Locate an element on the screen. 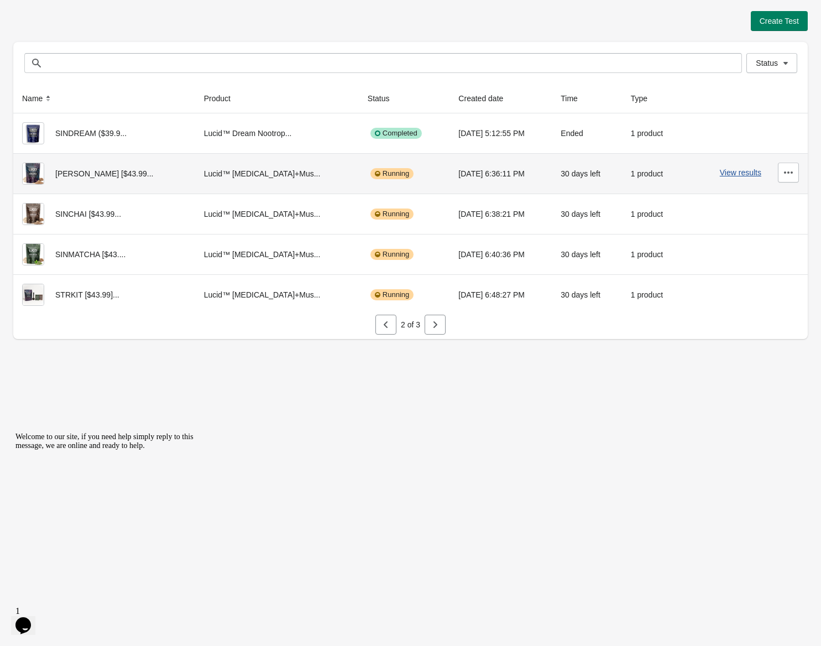 The image size is (821, 646). button: Created date is located at coordinates (486, 98).